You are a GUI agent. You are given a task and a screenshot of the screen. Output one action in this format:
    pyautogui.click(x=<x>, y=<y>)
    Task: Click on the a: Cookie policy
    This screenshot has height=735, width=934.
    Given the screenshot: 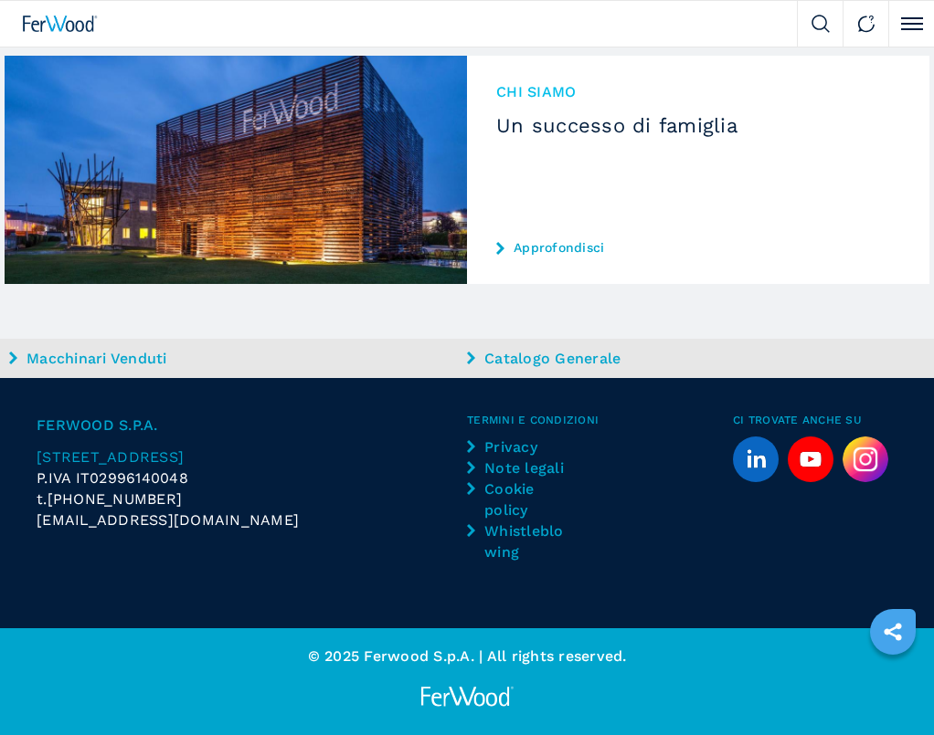 What is the action you would take?
    pyautogui.click(x=518, y=500)
    